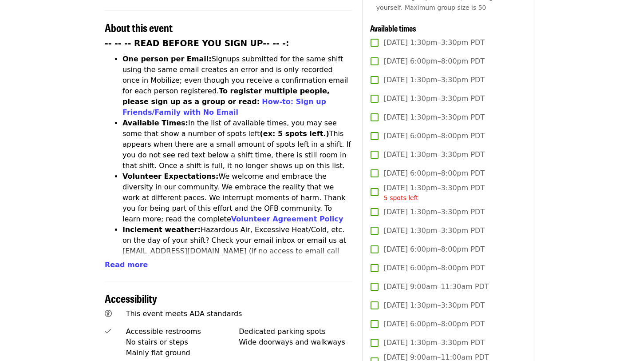  What do you see at coordinates (237, 144) in the screenshot?
I see `li: In the list of available times, you may see some that show a number of spots left This appears wh...` at bounding box center [237, 144].